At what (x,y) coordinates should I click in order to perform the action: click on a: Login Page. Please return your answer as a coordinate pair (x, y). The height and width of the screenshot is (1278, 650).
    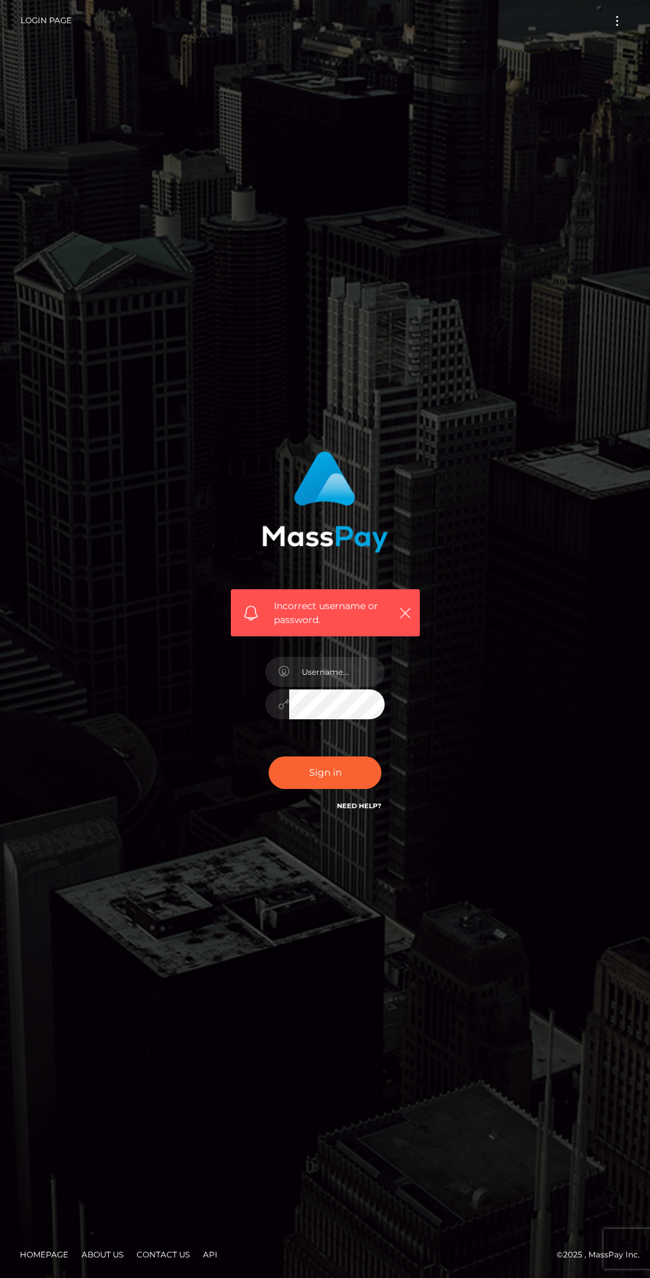
    Looking at the image, I should click on (46, 21).